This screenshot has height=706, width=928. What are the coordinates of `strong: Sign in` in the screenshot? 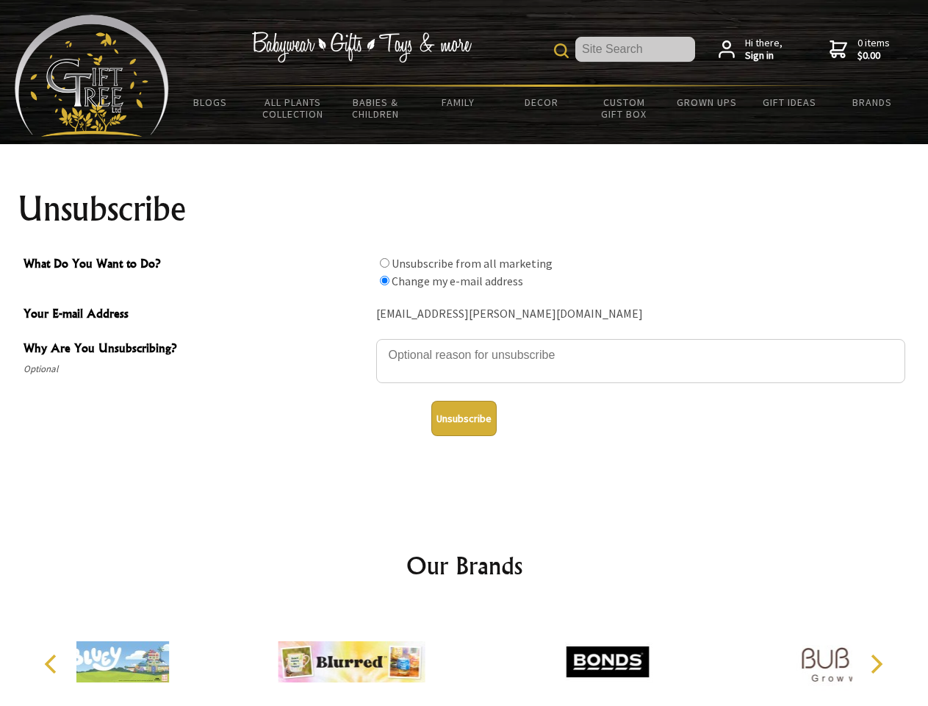 It's located at (764, 56).